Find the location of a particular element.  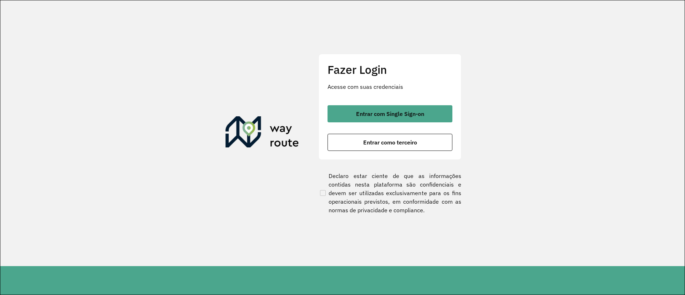

span: Entrar como terceiro is located at coordinates (390, 142).